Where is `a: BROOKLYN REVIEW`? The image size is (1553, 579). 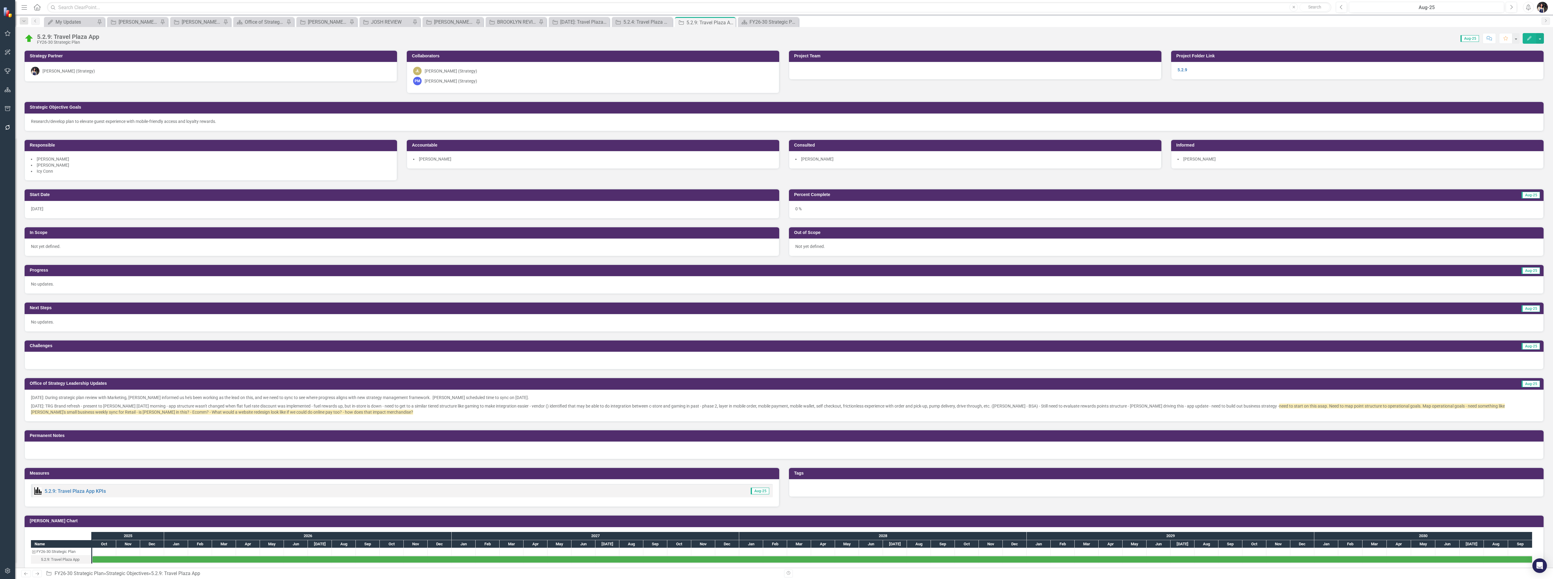 a: BROOKLYN REVIEW is located at coordinates (512, 22).